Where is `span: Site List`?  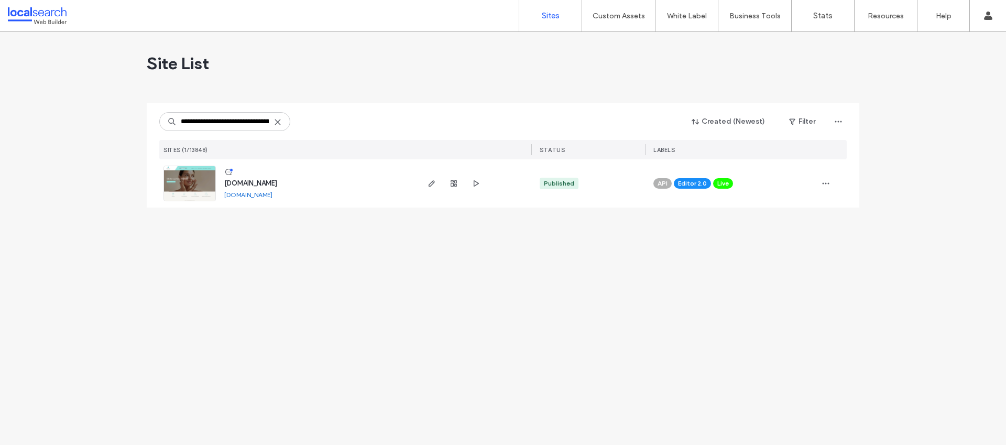
span: Site List is located at coordinates (178, 63).